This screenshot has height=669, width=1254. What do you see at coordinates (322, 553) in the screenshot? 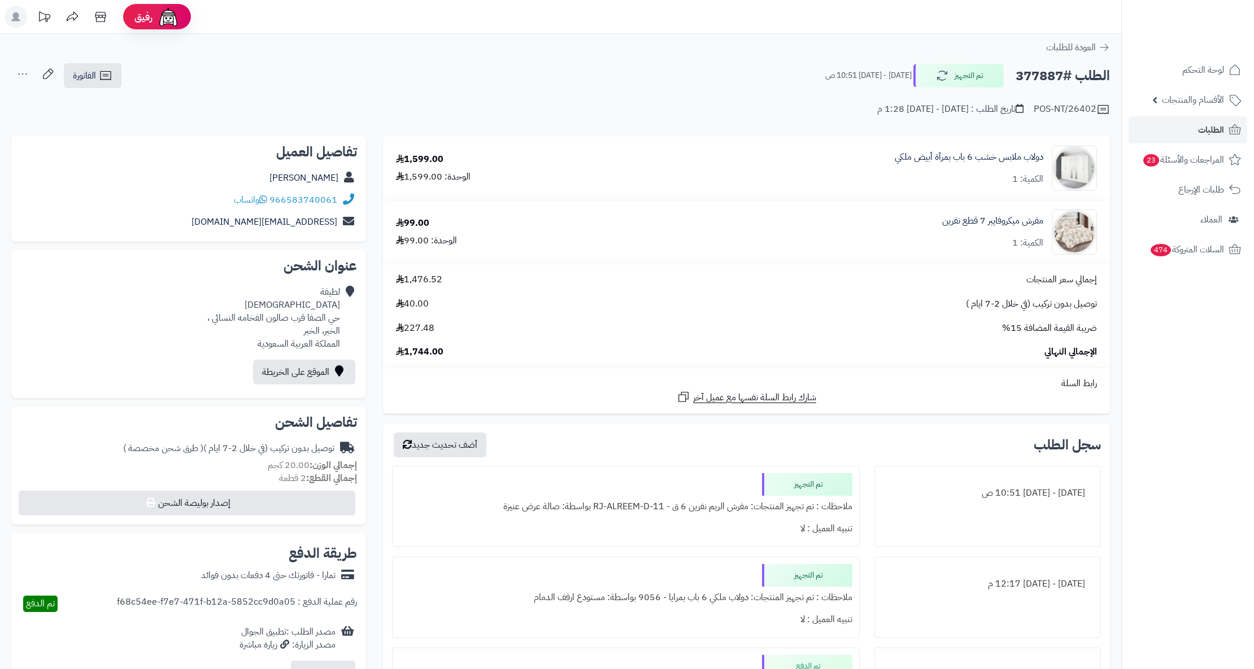
I see `h2: طريقة الدفع` at bounding box center [322, 553].